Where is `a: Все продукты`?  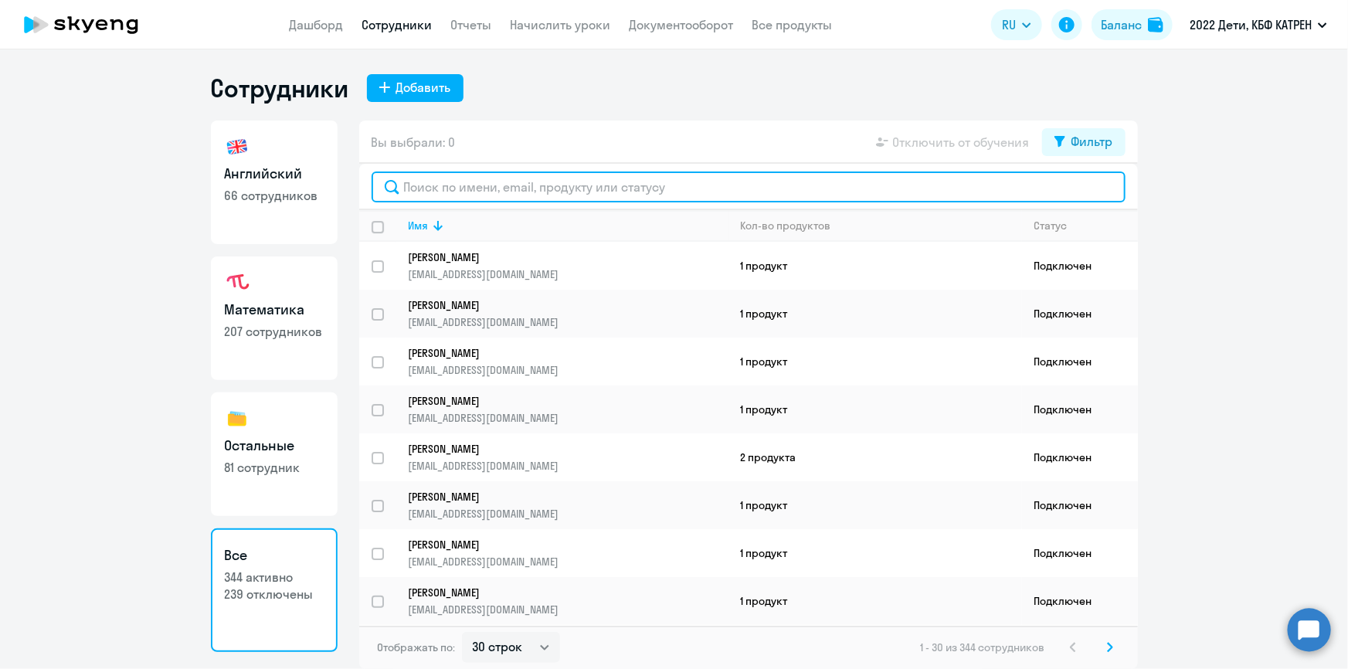 a: Все продукты is located at coordinates (792, 25).